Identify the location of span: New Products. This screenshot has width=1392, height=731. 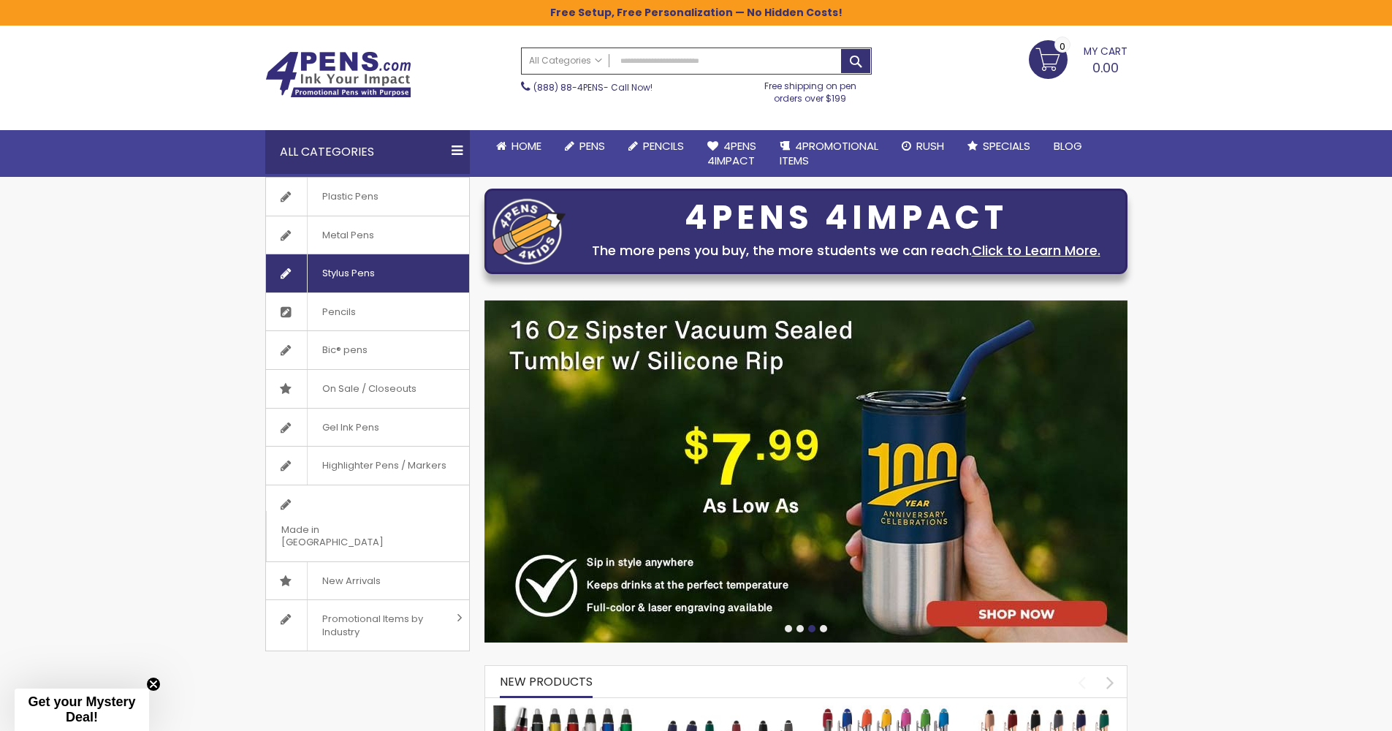
(546, 681).